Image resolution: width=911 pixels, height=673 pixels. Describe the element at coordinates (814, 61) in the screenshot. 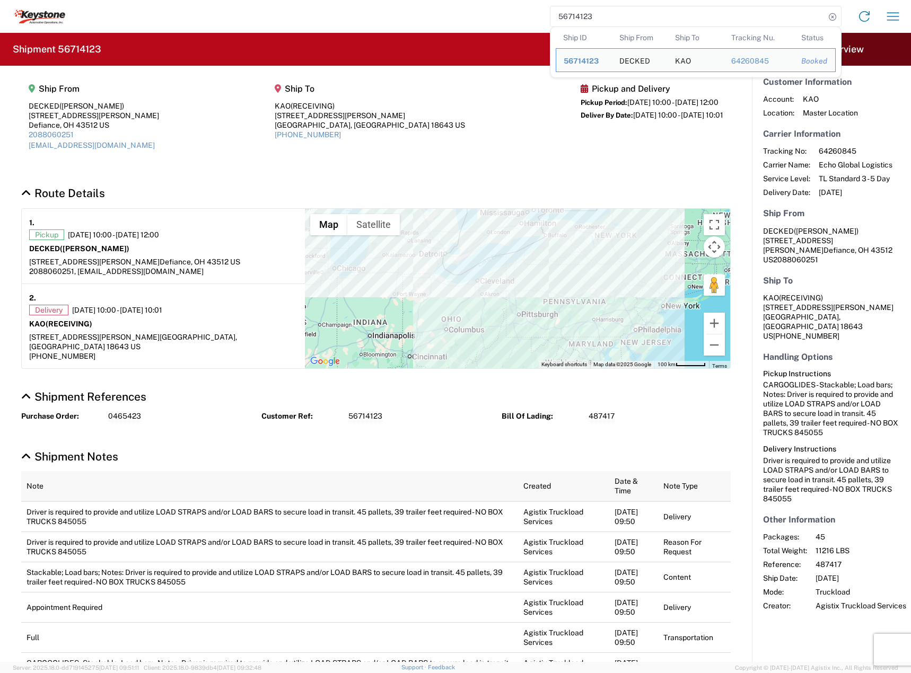

I see `div: Booked` at that location.